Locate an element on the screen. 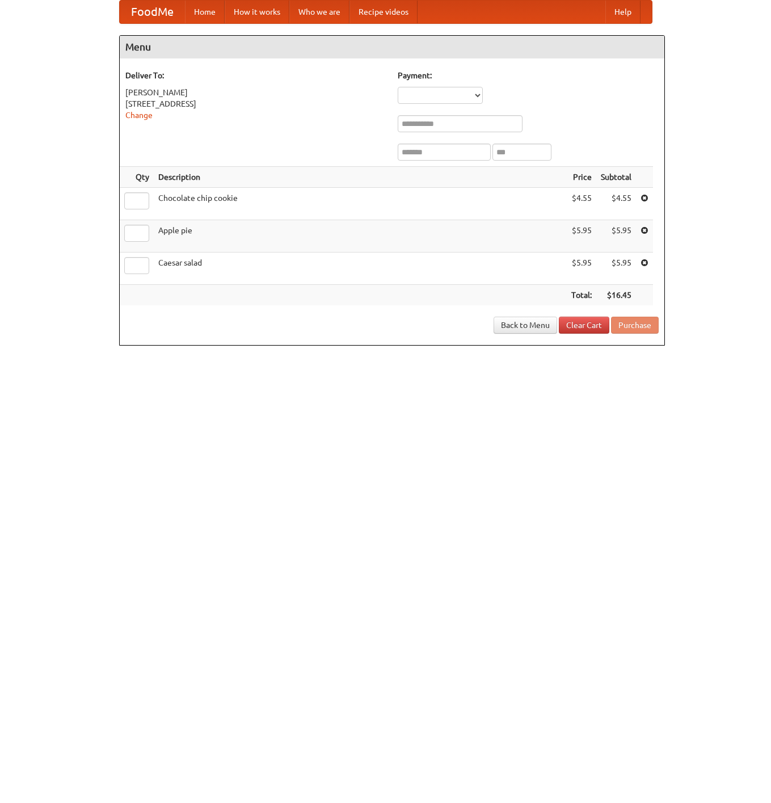  h5: Deliver To: is located at coordinates (256, 75).